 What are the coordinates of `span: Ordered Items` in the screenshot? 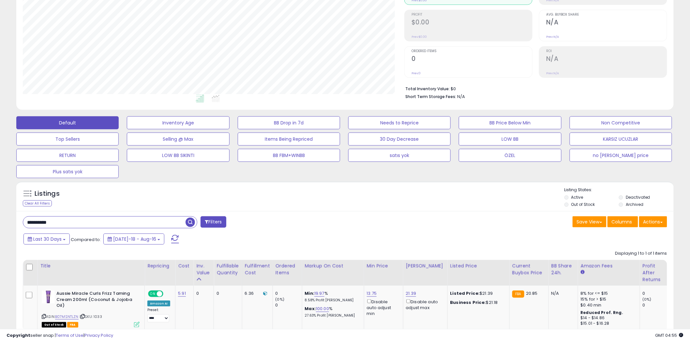 It's located at (472, 51).